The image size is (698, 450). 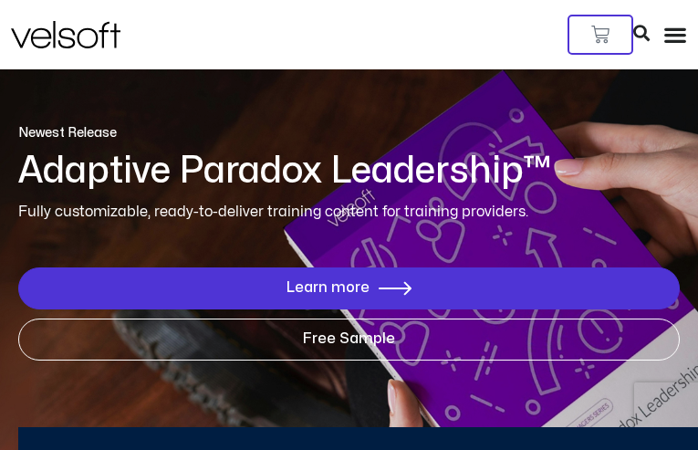 What do you see at coordinates (348, 212) in the screenshot?
I see `p: Fully customizable, ready-to-deliver training content for training providers.` at bounding box center [348, 212].